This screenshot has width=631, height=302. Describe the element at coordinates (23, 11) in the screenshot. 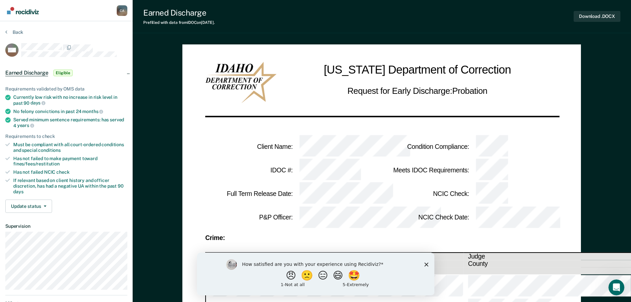

I see `img: Recidiviz` at that location.